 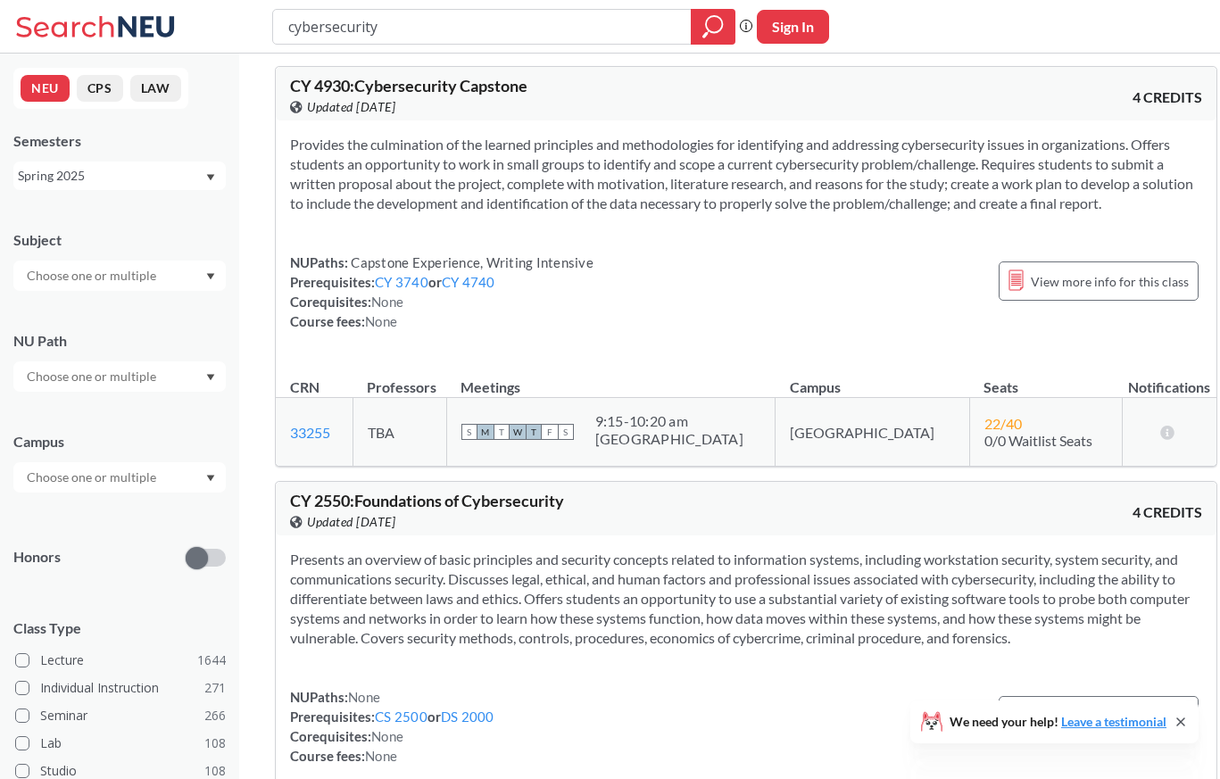 What do you see at coordinates (399, 378) in the screenshot?
I see `th: Professors` at bounding box center [399, 378].